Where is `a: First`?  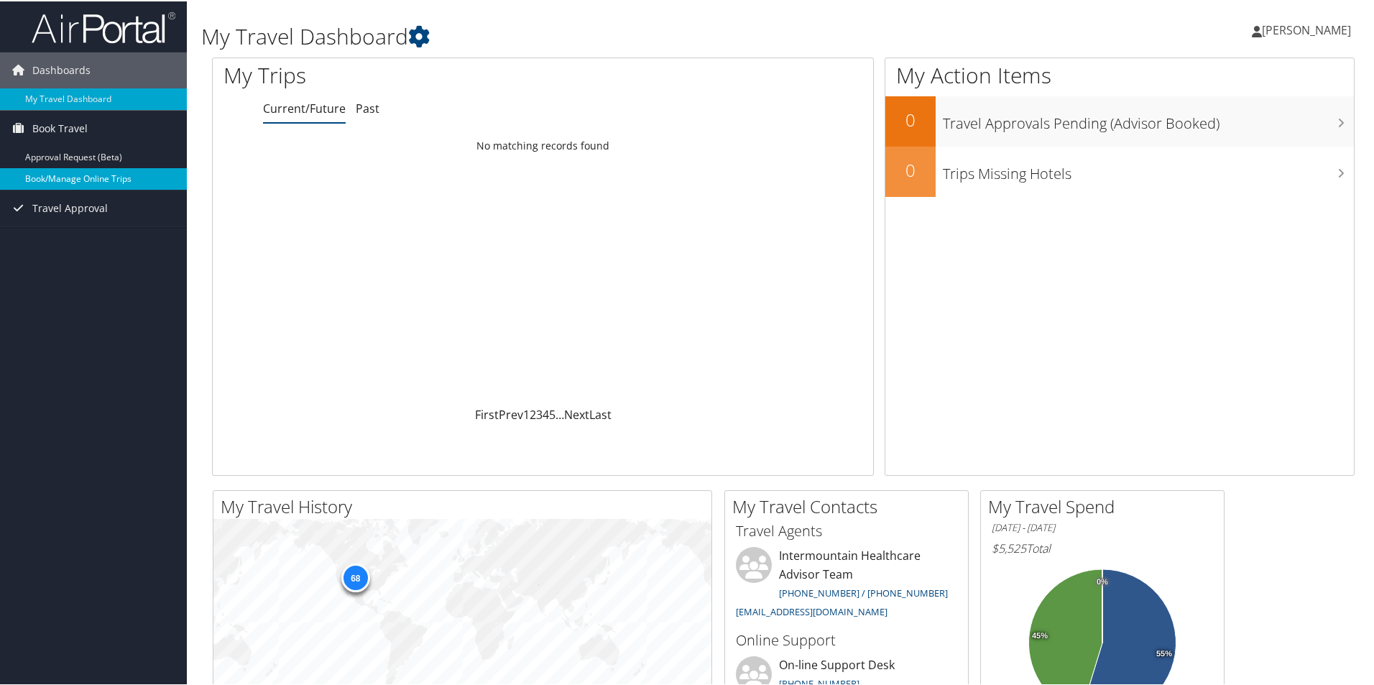
a: First is located at coordinates (486, 413).